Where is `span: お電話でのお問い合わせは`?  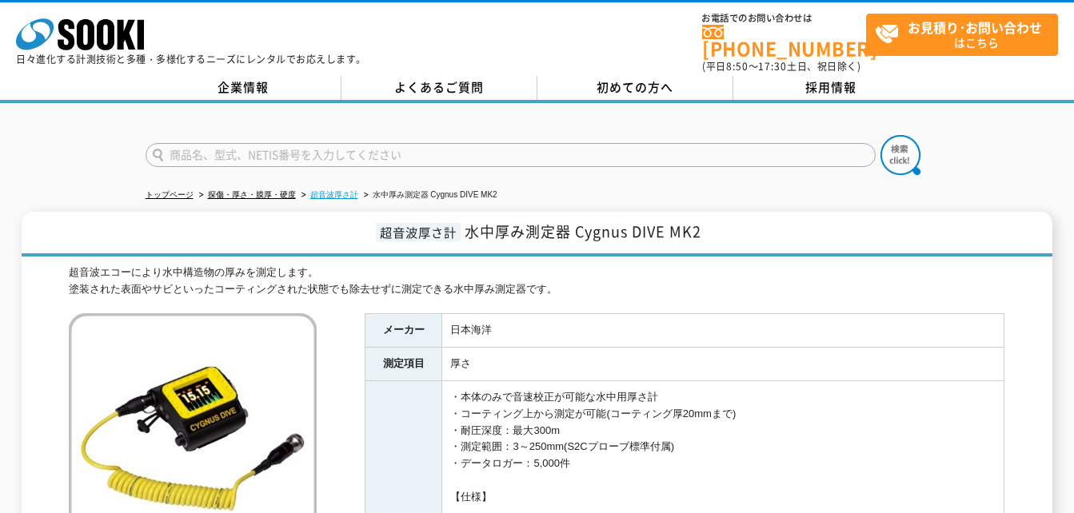
span: お電話でのお問い合わせは is located at coordinates (784, 18).